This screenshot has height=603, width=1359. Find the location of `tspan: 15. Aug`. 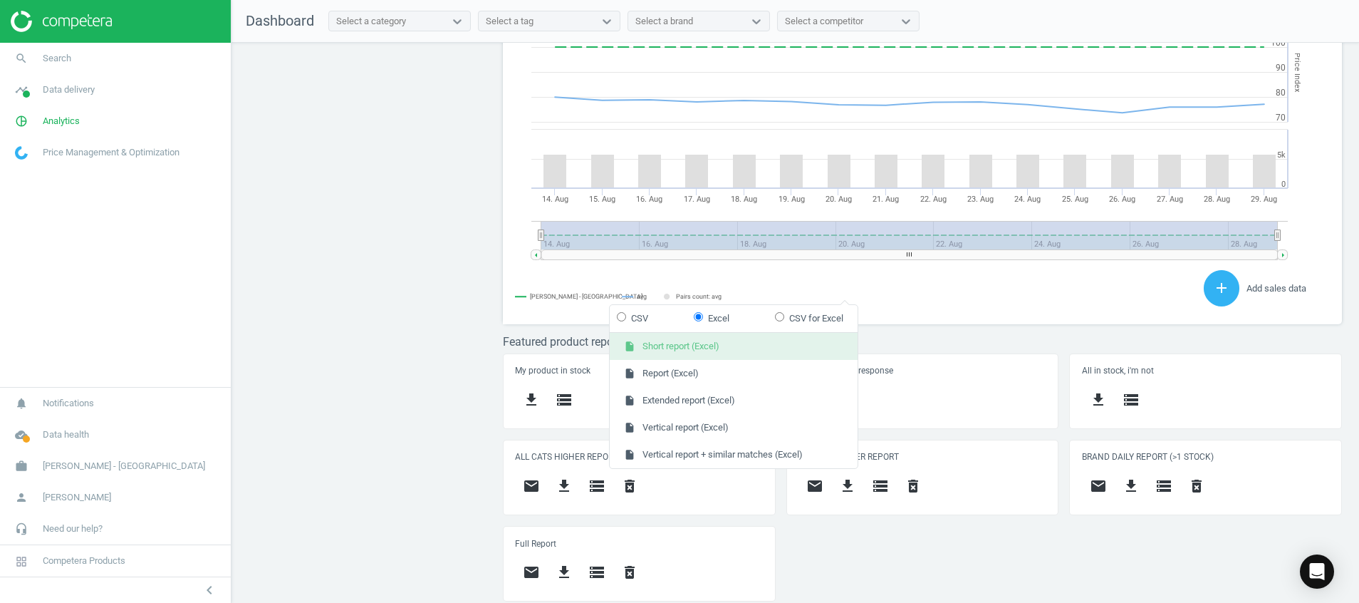

tspan: 15. Aug is located at coordinates (602, 199).